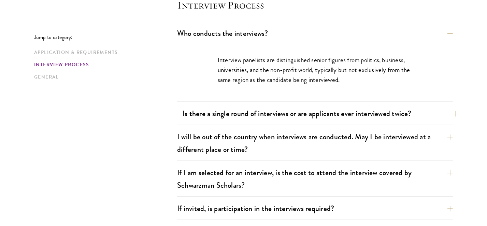 Image resolution: width=487 pixels, height=226 pixels. Describe the element at coordinates (103, 52) in the screenshot. I see `a: Application & Requirements` at that location.